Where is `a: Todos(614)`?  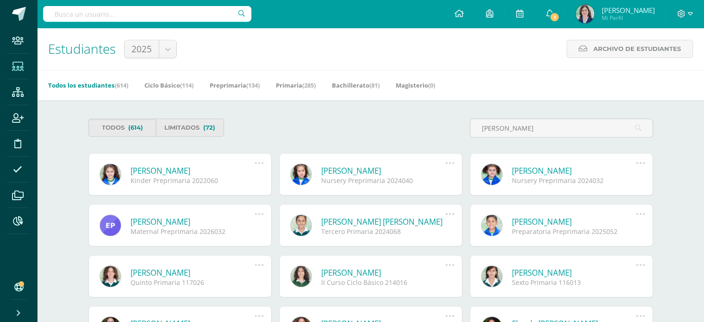 a: Todos(614) is located at coordinates (122, 127).